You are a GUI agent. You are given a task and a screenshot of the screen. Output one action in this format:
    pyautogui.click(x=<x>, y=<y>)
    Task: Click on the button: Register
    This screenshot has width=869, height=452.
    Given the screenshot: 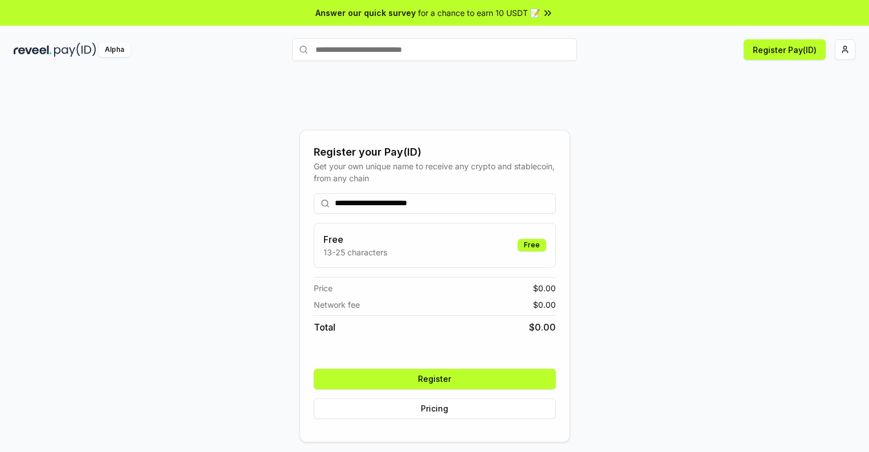 What is the action you would take?
    pyautogui.click(x=435, y=379)
    